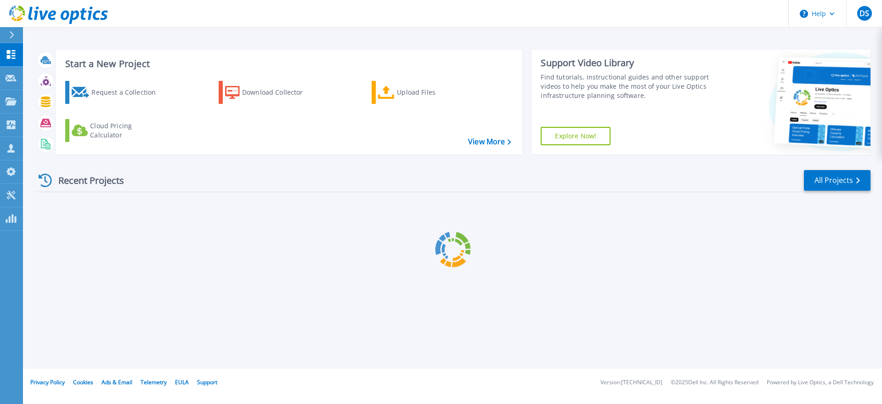 The width and height of the screenshot is (882, 404). I want to click on li: Powered by Live Optics, a Dell Technology, so click(820, 382).